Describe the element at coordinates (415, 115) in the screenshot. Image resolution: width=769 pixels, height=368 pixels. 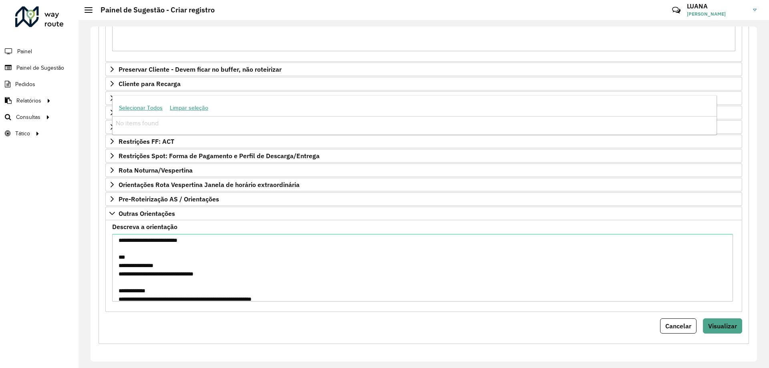
I see `ng-dropdown-panel: Options list` at that location.